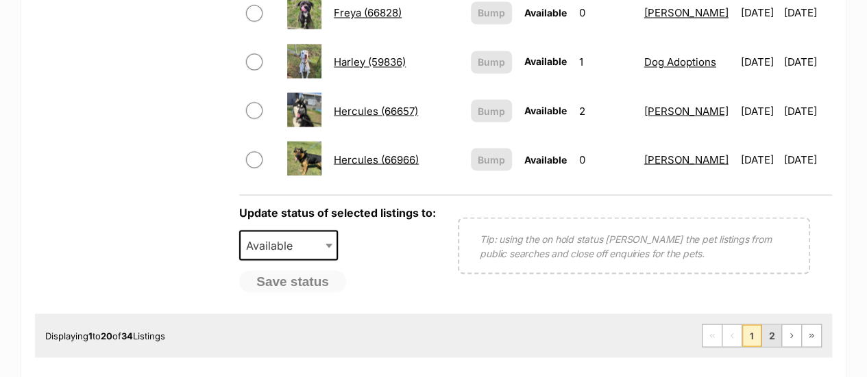 The width and height of the screenshot is (867, 377). What do you see at coordinates (376, 159) in the screenshot?
I see `a: Hercules (66966)` at bounding box center [376, 159].